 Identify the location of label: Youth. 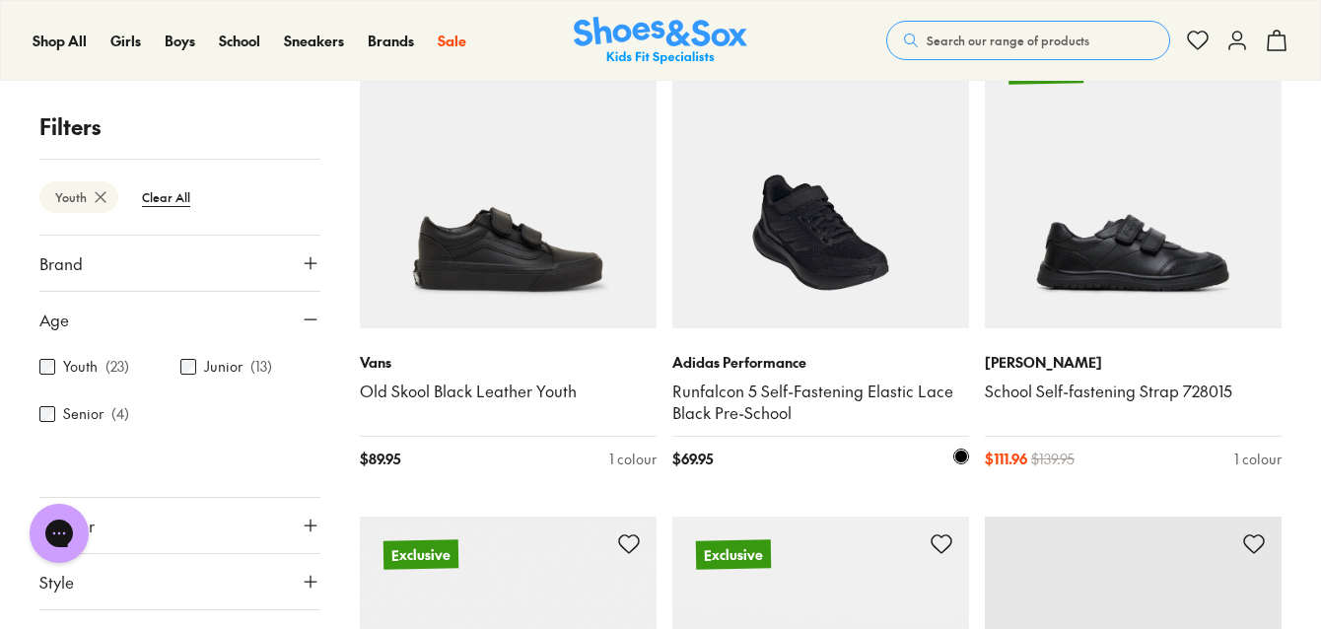
(80, 367).